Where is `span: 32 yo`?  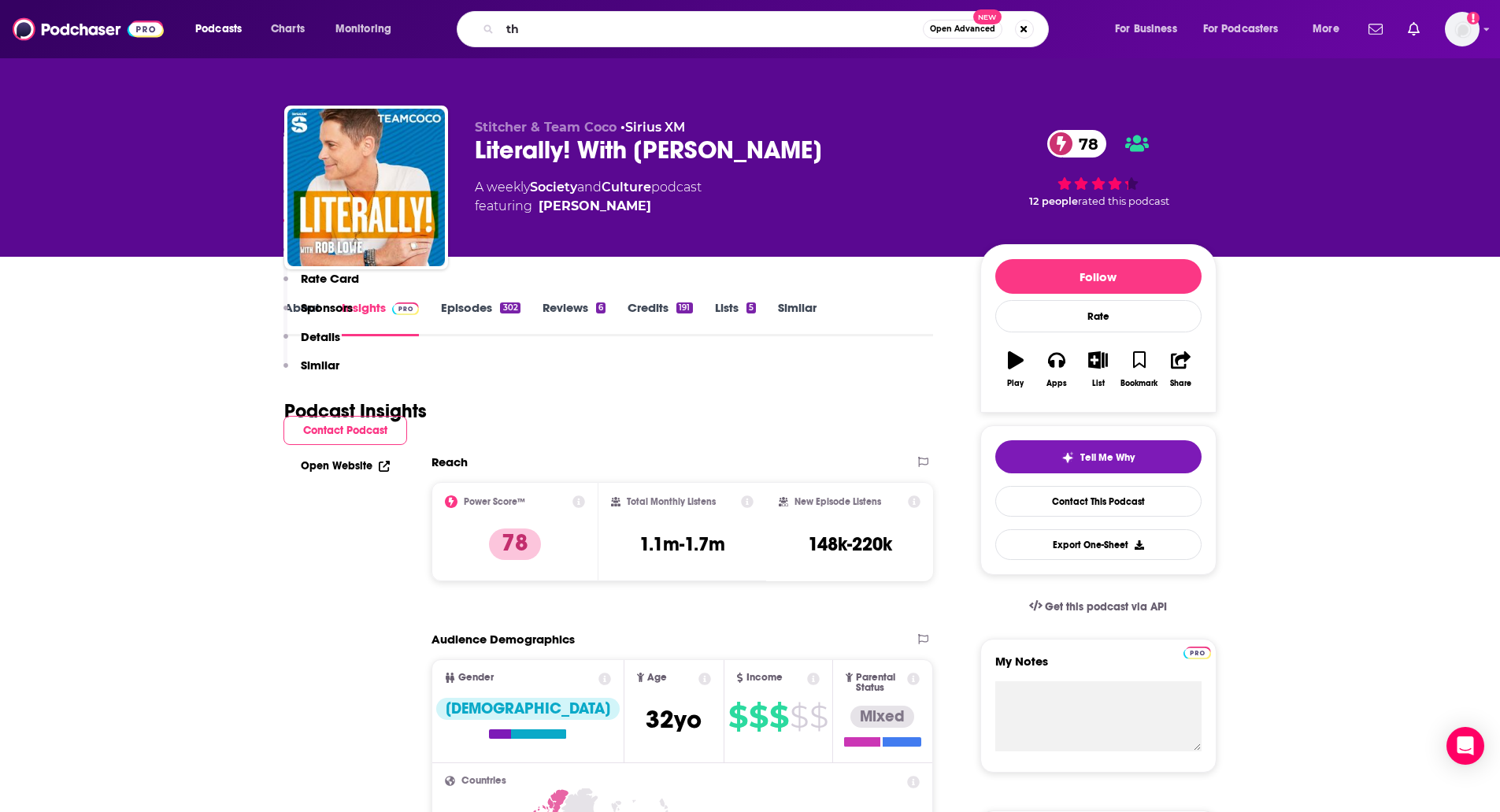
span: 32 yo is located at coordinates (673, 718).